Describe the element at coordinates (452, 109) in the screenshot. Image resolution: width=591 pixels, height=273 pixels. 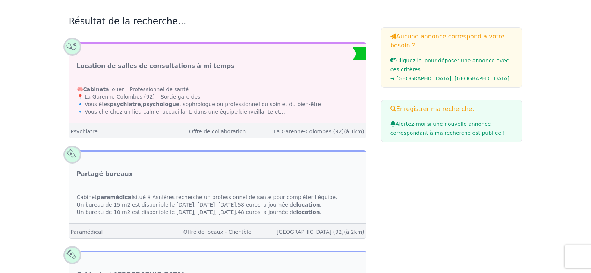
I see `h3: Enregistrer ma recherche...` at that location.